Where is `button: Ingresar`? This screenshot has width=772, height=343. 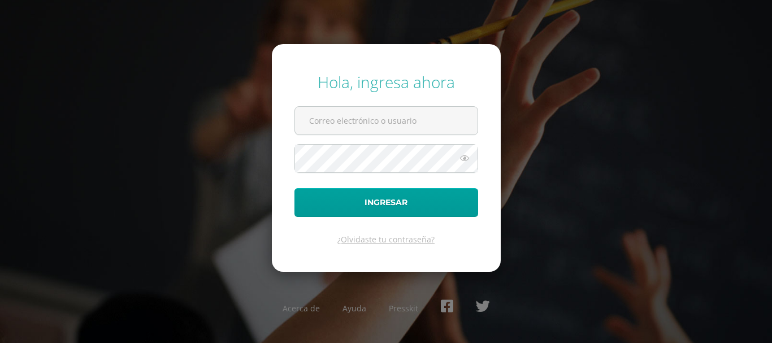
button: Ingresar is located at coordinates (386, 202).